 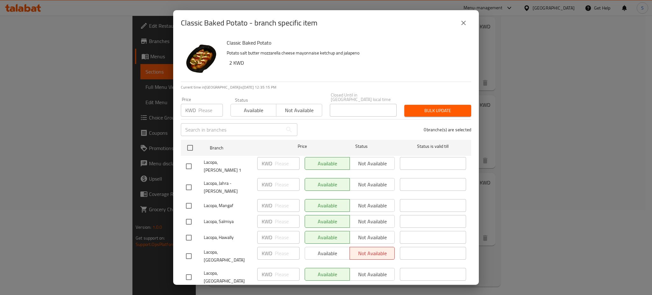 What do you see at coordinates (302, 146) in the screenshot?
I see `span: Price` at bounding box center [302, 146].